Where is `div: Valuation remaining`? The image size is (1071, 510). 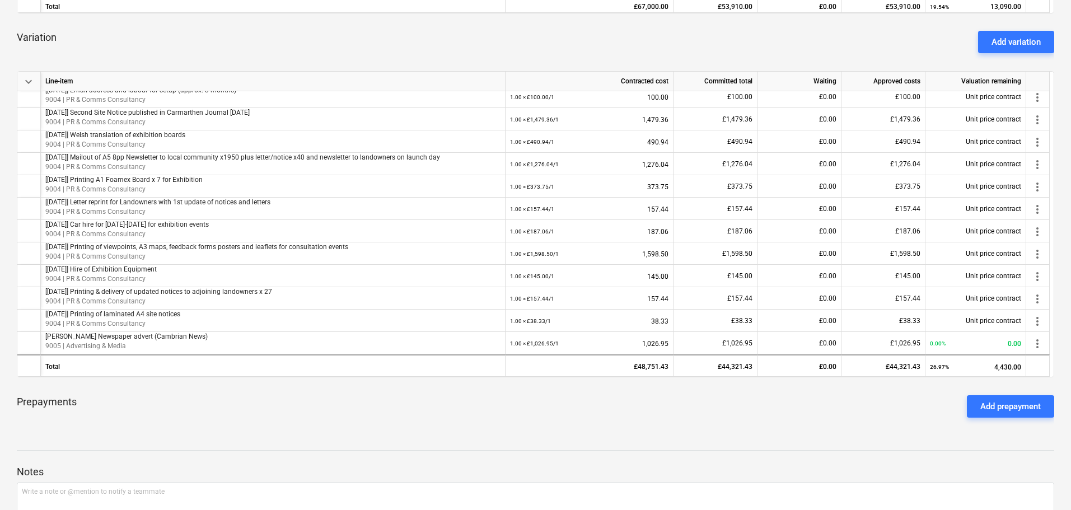 div: Valuation remaining is located at coordinates (976, 81).